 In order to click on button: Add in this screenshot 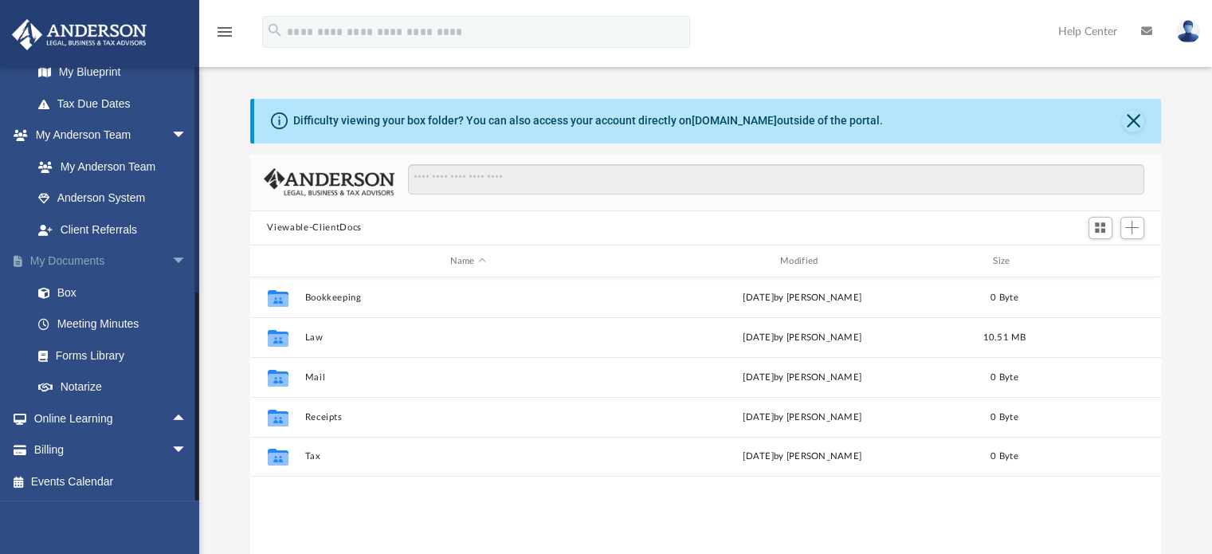, I will do `click(1132, 228)`.